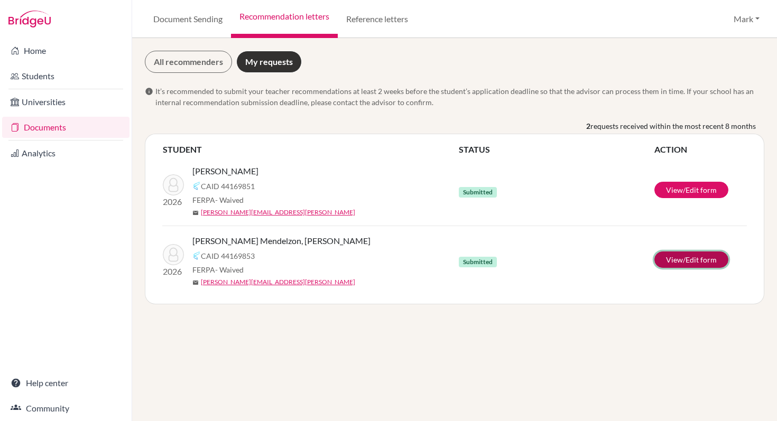 The height and width of the screenshot is (421, 777). What do you see at coordinates (588, 126) in the screenshot?
I see `b: 2` at bounding box center [588, 126].